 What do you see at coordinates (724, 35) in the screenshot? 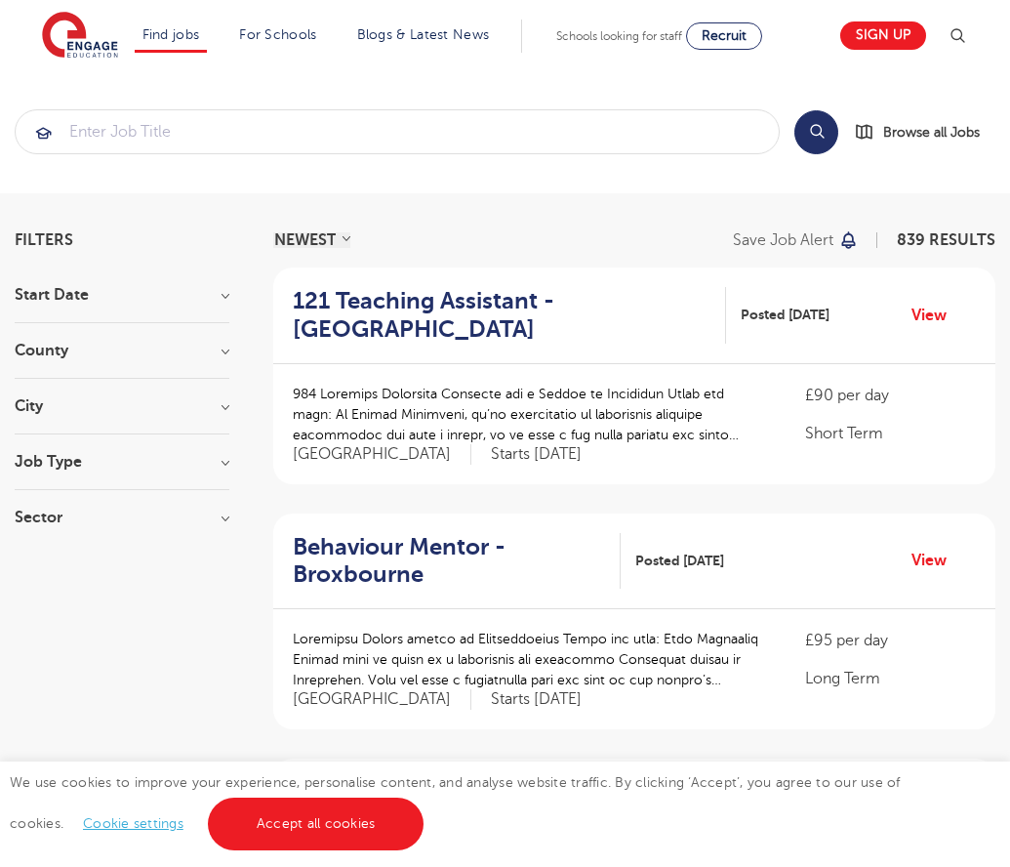
I see `span: Recruit` at bounding box center [724, 35].